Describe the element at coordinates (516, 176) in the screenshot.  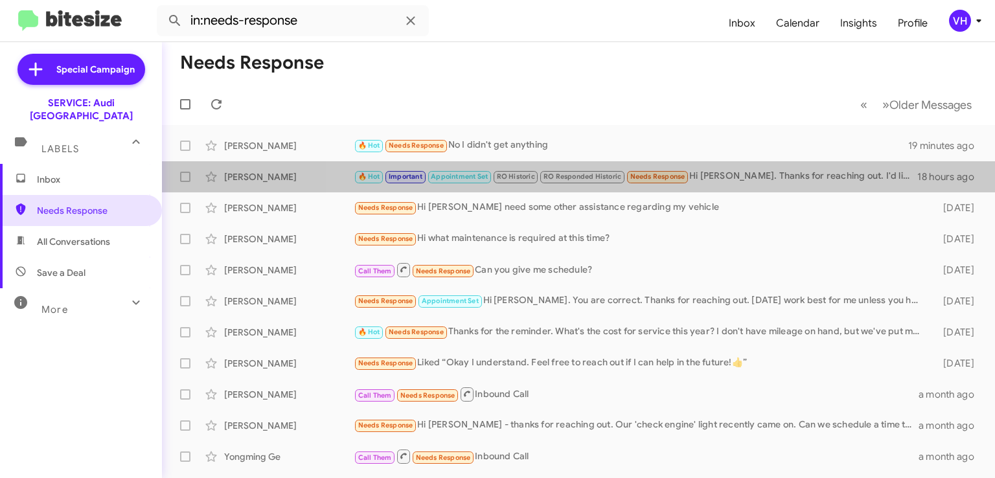
I see `span: RO Historic` at that location.